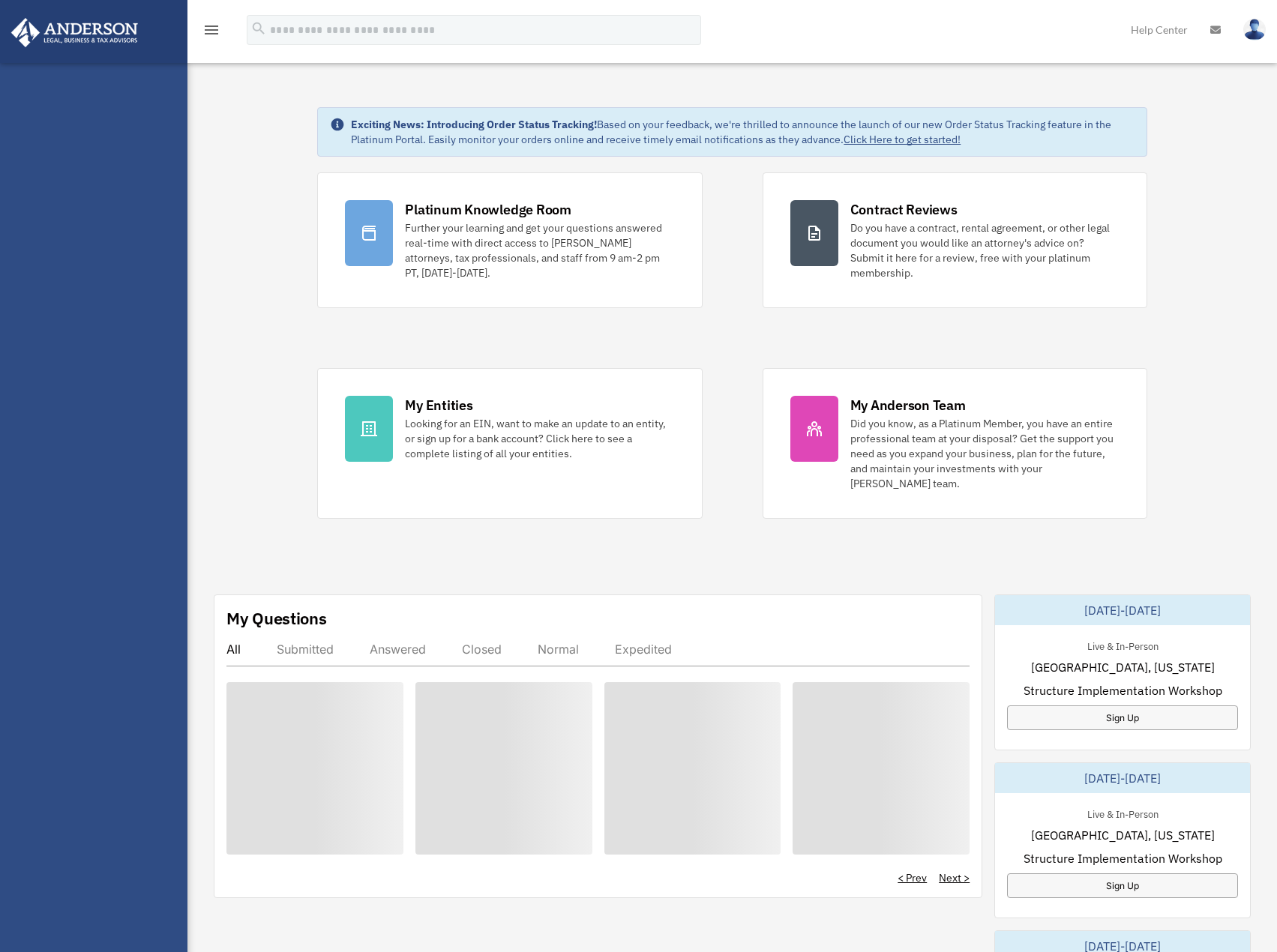 The width and height of the screenshot is (1277, 952). What do you see at coordinates (277, 618) in the screenshot?
I see `div: My Questions` at bounding box center [277, 618].